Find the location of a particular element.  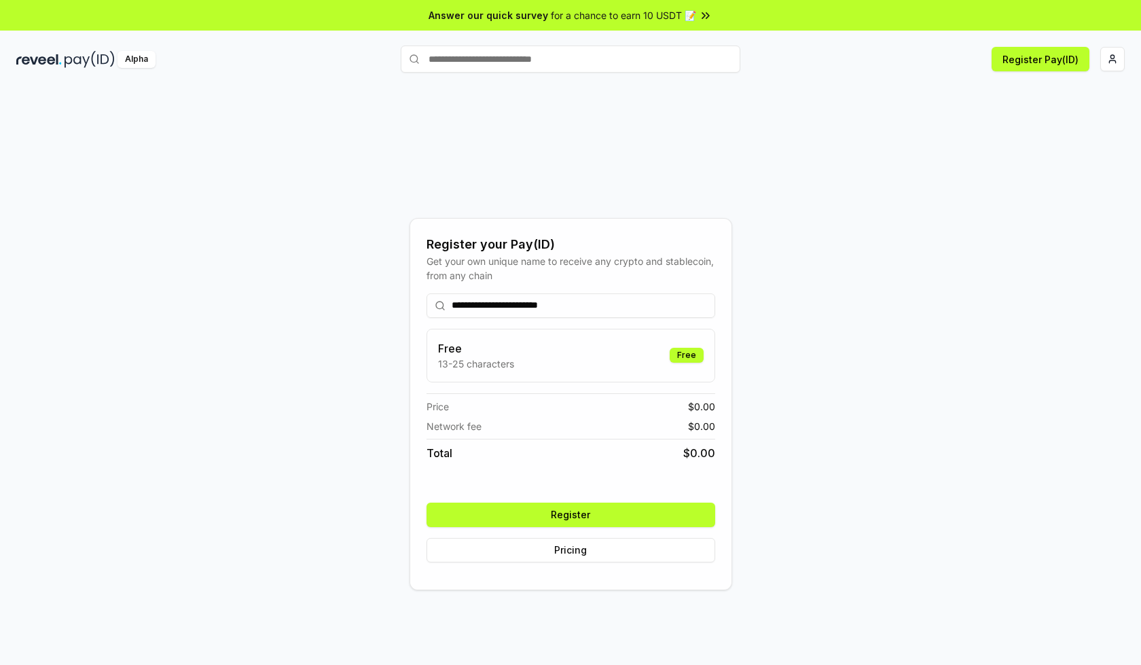

div: Get your own unique name to receive any crypto and stablecoin, from any chain is located at coordinates (570, 268).